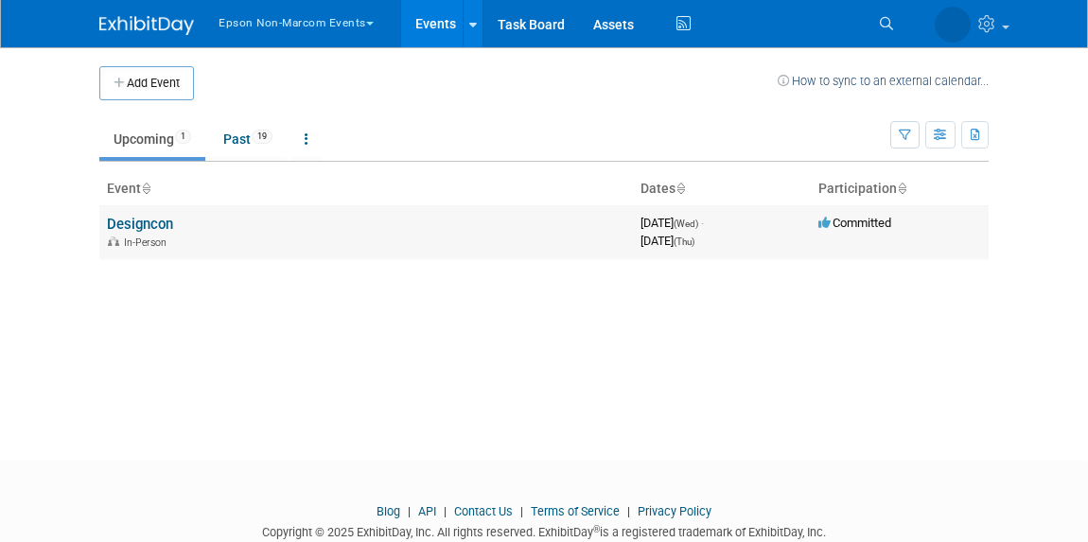  I want to click on a: API, so click(427, 511).